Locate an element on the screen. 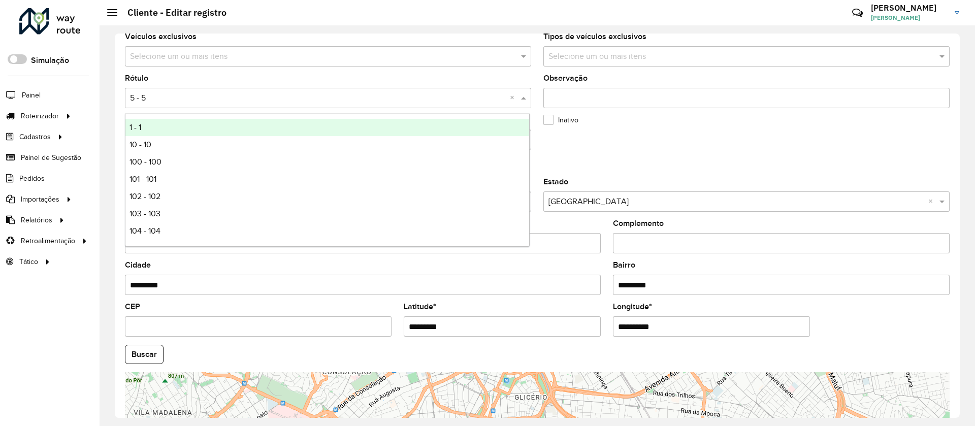 This screenshot has width=975, height=426. h2: Cliente - Editar registro is located at coordinates (172, 13).